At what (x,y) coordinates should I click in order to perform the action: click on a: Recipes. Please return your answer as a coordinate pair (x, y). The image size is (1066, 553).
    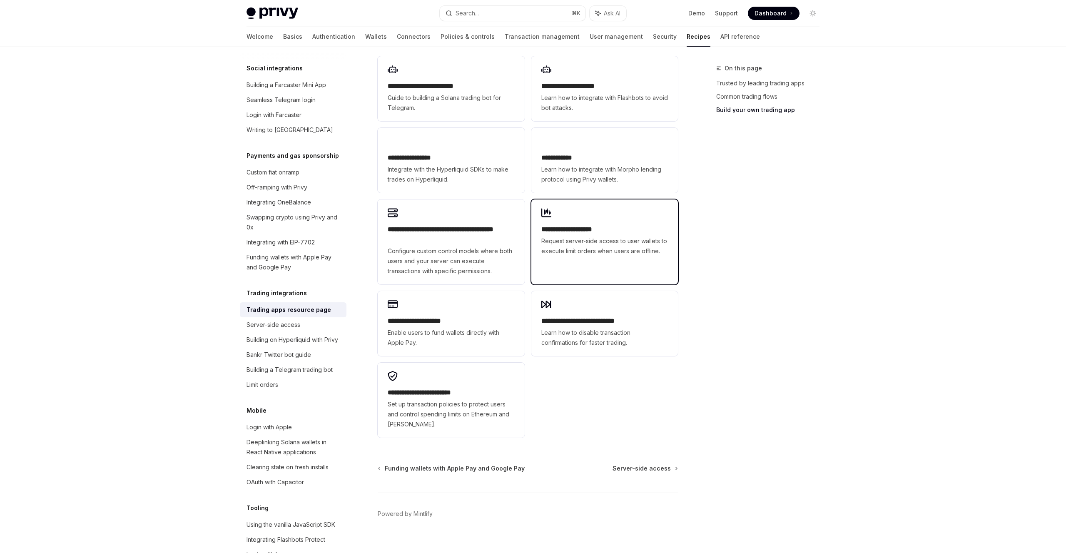
    Looking at the image, I should click on (698, 37).